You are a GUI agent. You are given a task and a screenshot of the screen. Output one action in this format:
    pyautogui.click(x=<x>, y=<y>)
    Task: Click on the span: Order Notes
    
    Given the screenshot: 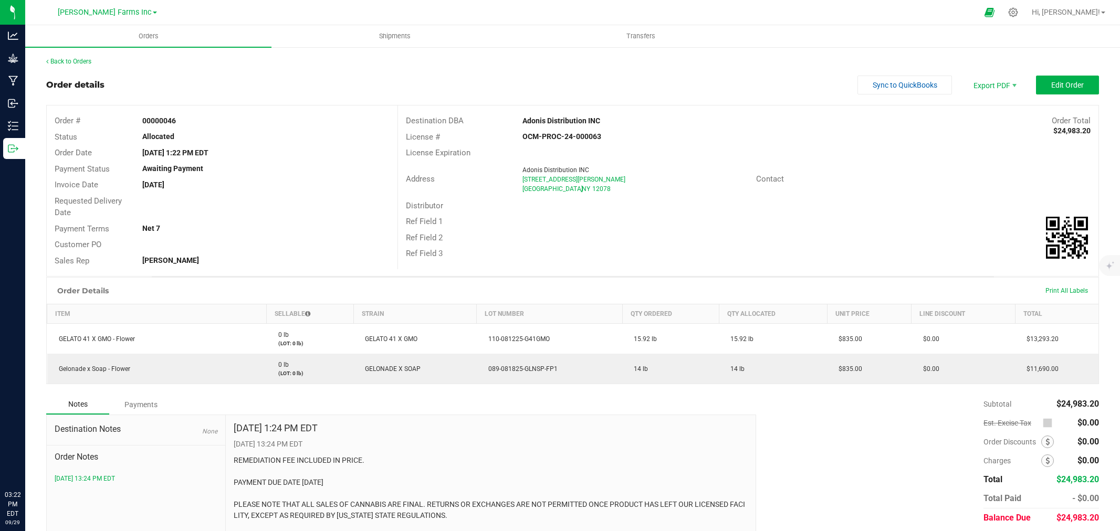 What is the action you would take?
    pyautogui.click(x=136, y=457)
    